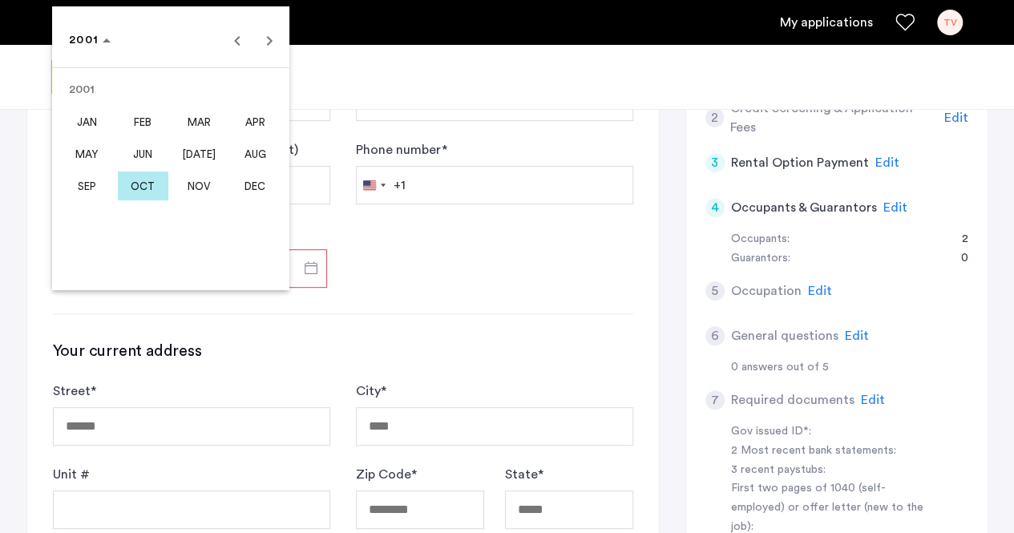  I want to click on span: FEB, so click(143, 122).